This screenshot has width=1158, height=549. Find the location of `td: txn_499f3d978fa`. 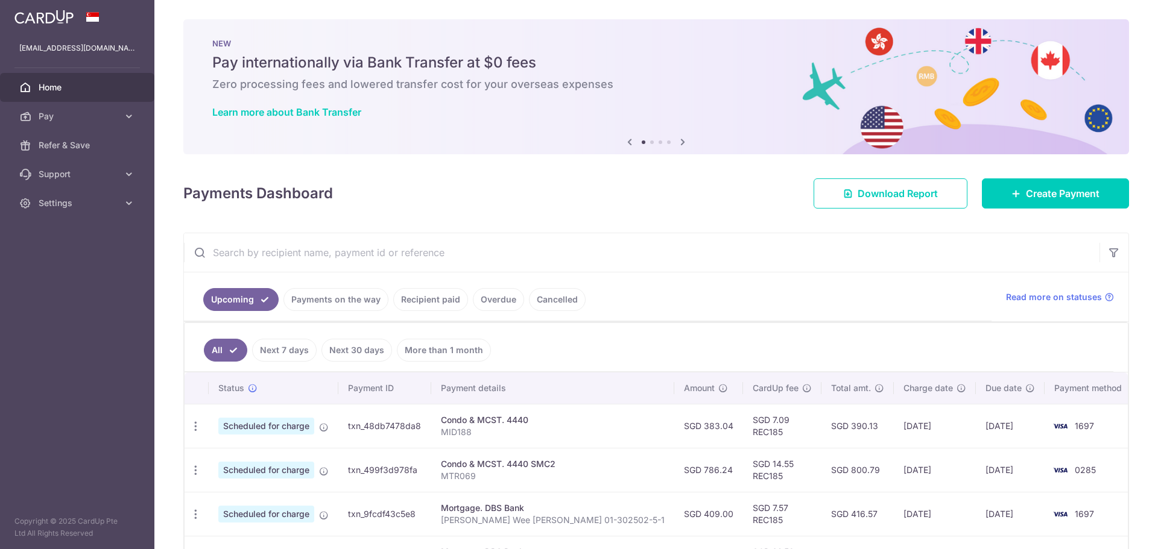

td: txn_499f3d978fa is located at coordinates (385, 470).